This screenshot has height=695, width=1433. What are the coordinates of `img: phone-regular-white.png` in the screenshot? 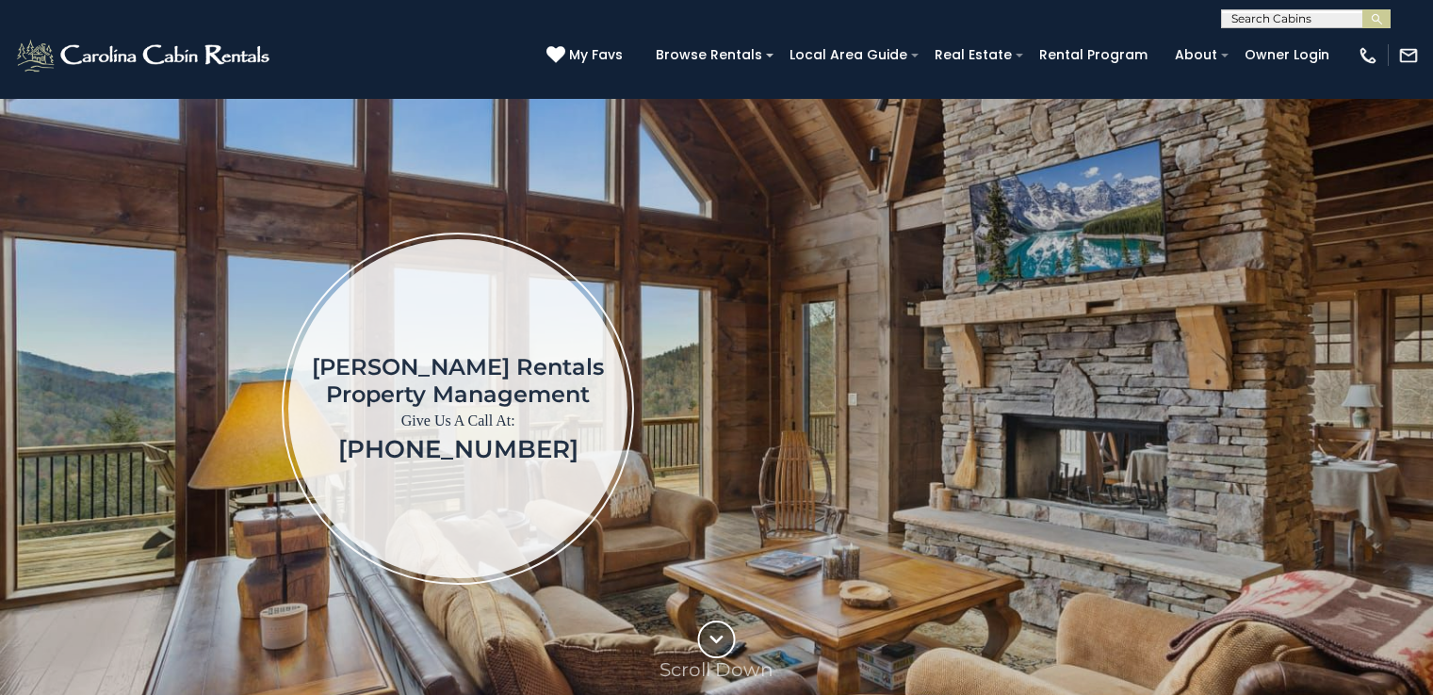 It's located at (1368, 56).